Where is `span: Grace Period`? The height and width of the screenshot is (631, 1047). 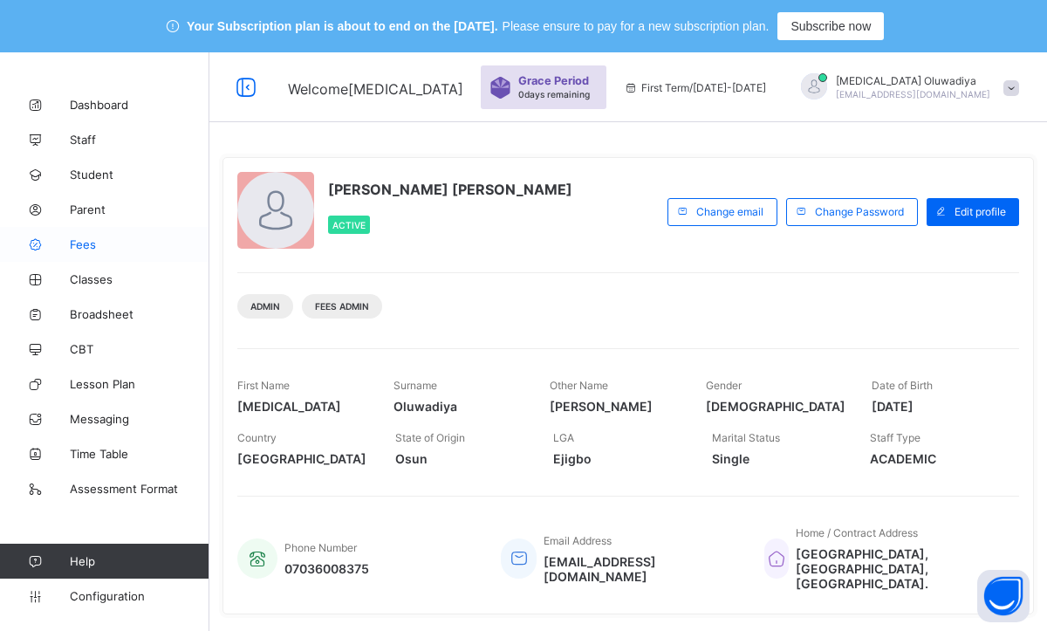 span: Grace Period is located at coordinates (553, 80).